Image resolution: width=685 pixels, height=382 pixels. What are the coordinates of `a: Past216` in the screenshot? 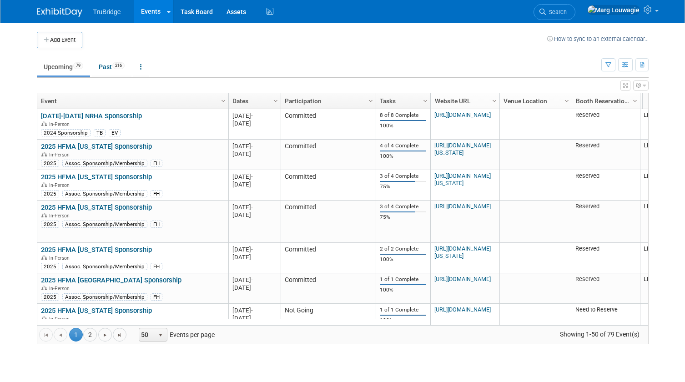 It's located at (111, 67).